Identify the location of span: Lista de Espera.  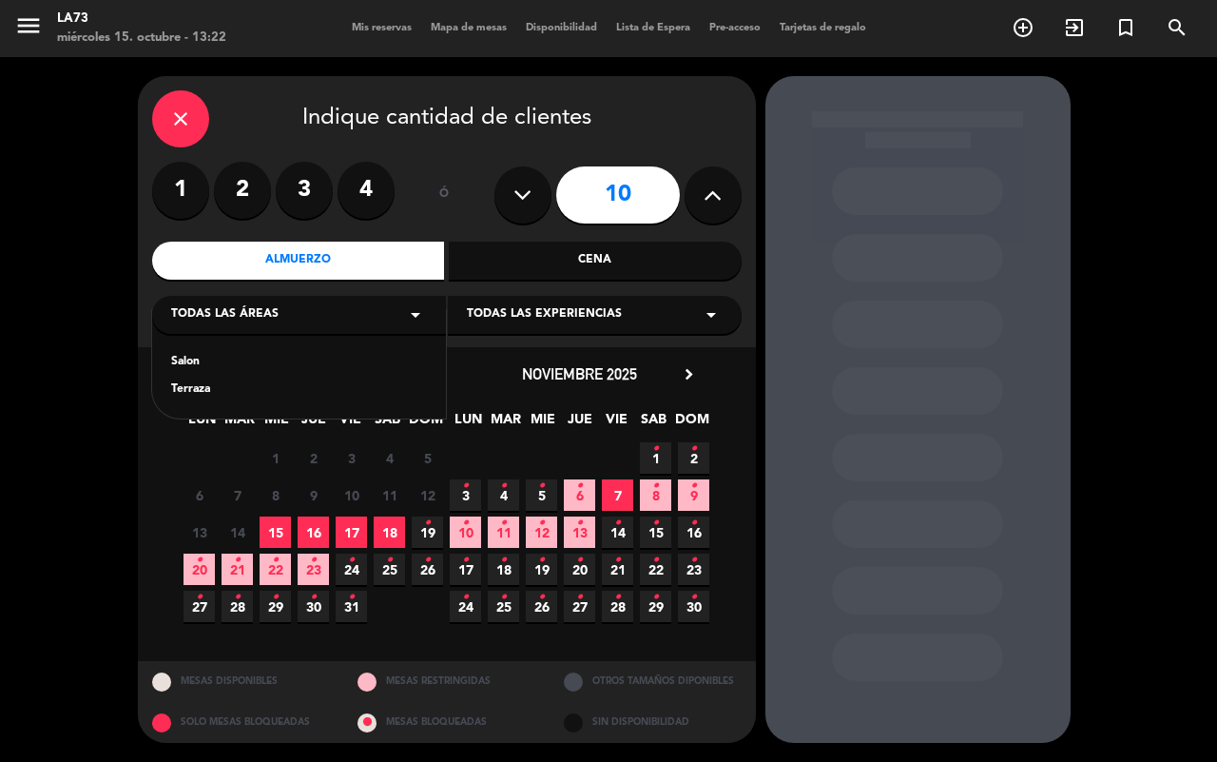
(653, 28).